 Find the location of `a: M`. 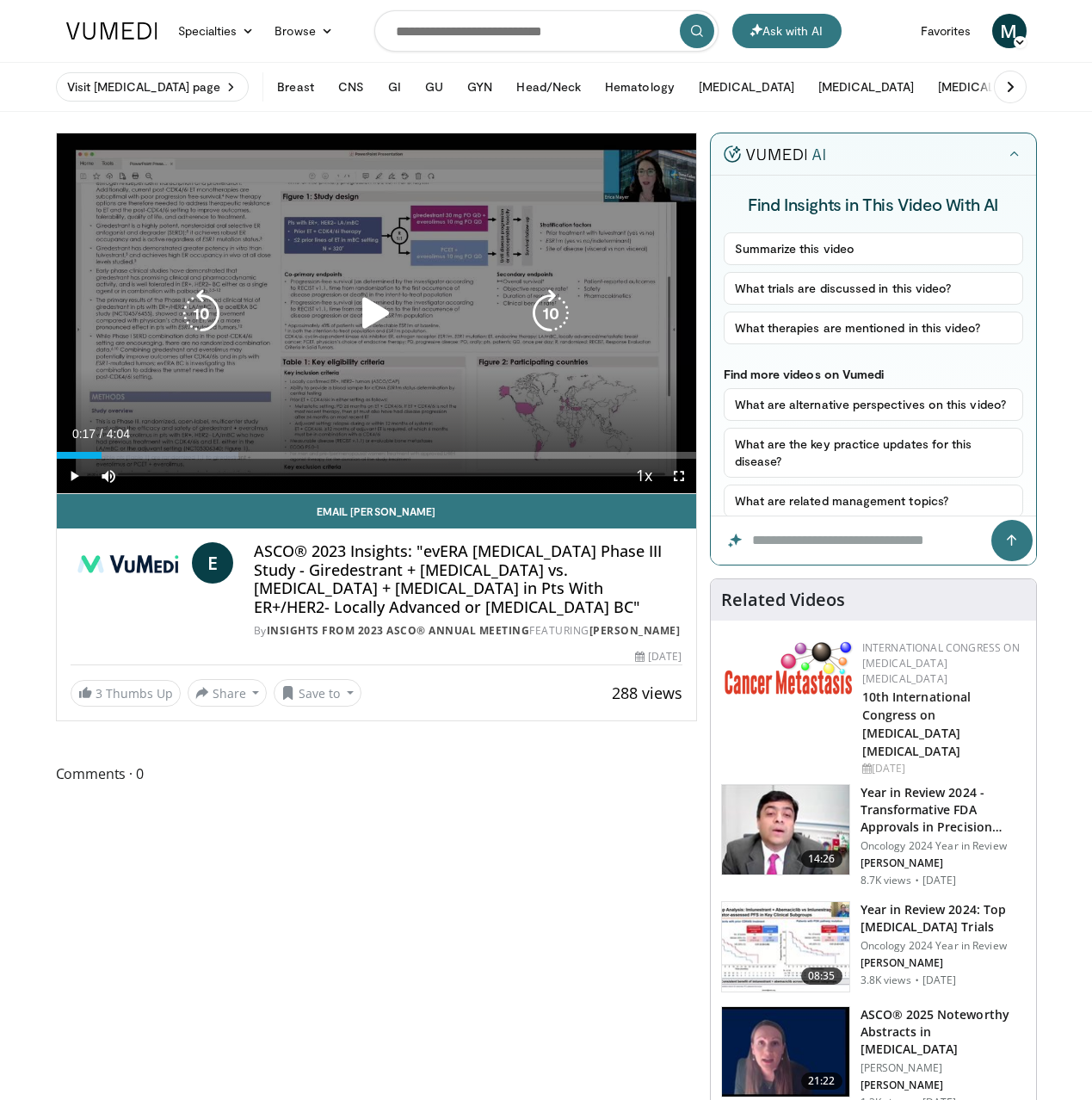

a: M is located at coordinates (1010, 31).